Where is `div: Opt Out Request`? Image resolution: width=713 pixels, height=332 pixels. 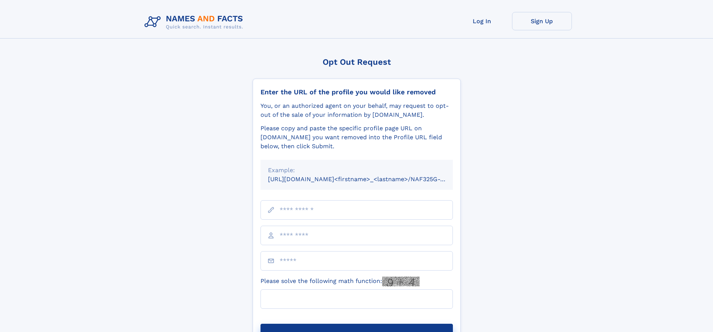 div: Opt Out Request is located at coordinates (357, 62).